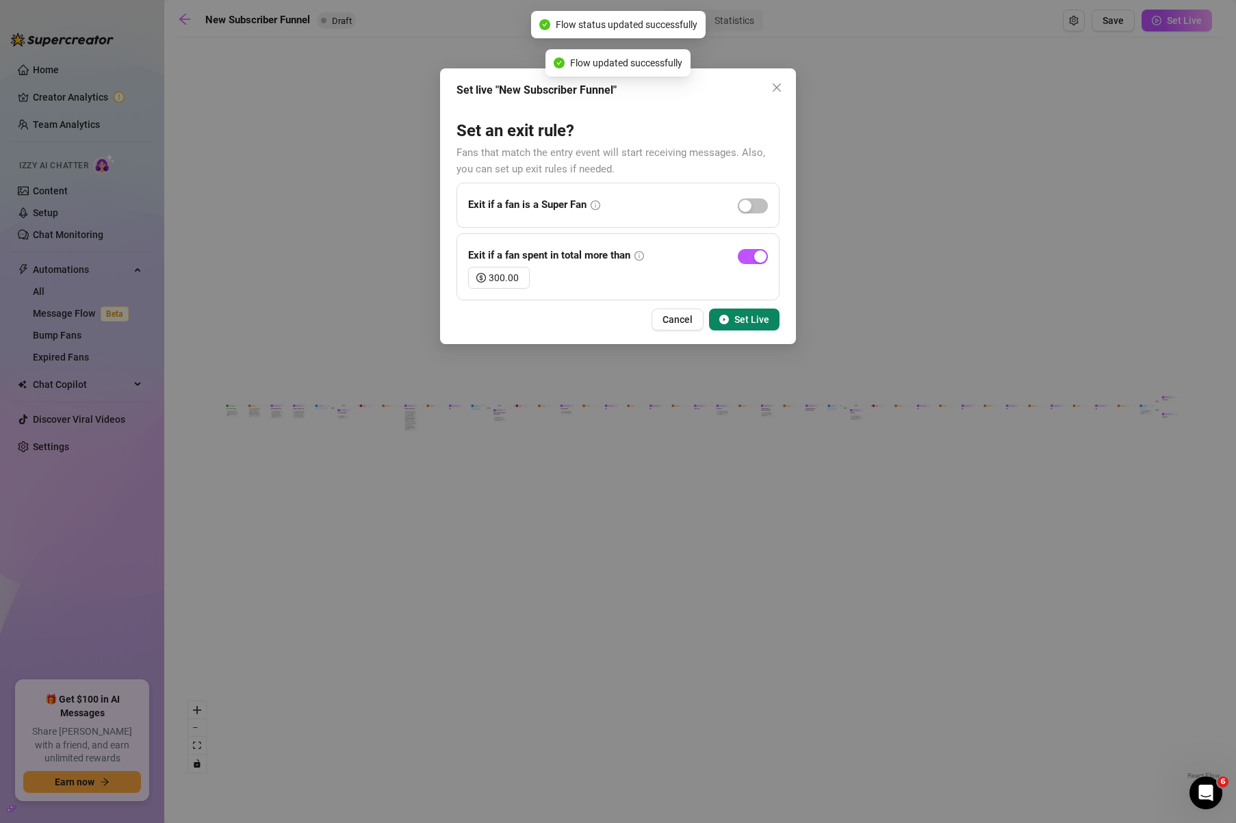 This screenshot has width=1236, height=823. I want to click on button: Set Live, so click(744, 320).